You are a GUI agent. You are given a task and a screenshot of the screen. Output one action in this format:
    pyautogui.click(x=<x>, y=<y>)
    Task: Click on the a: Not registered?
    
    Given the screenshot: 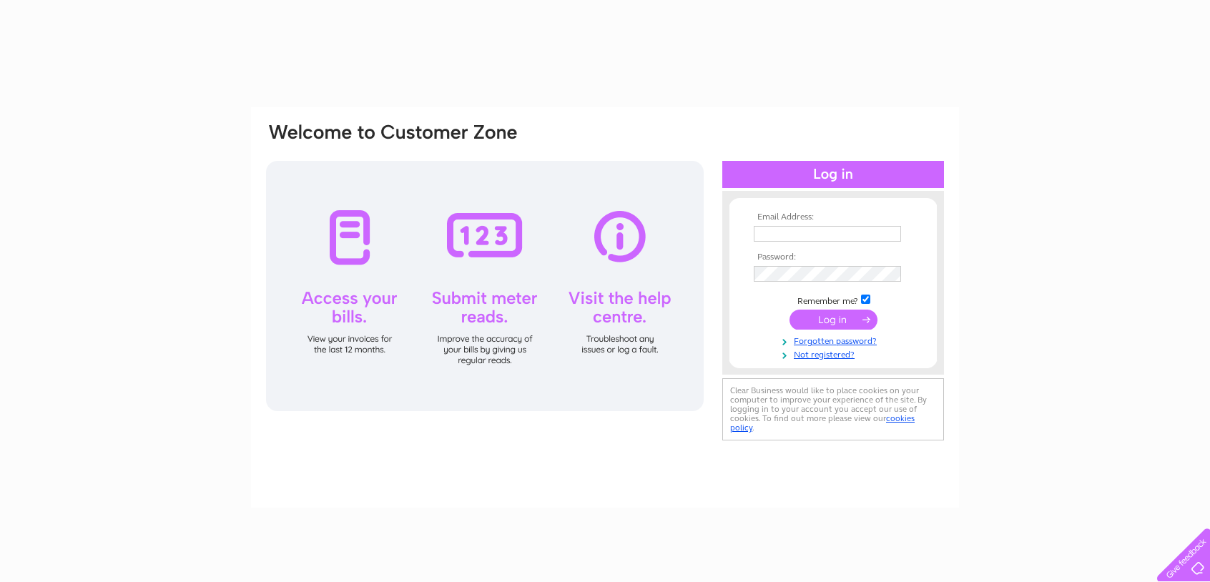 What is the action you would take?
    pyautogui.click(x=834, y=353)
    